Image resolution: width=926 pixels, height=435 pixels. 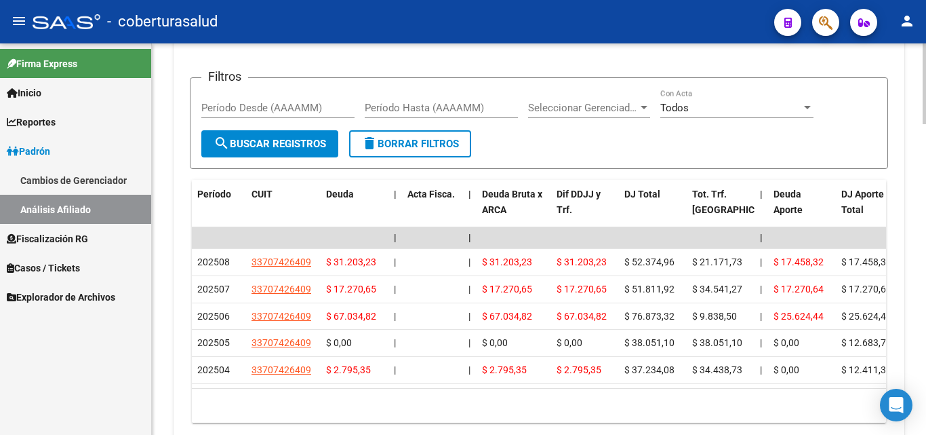 What do you see at coordinates (283, 210) in the screenshot?
I see `datatable-header-cell: CUIT` at bounding box center [283, 210].